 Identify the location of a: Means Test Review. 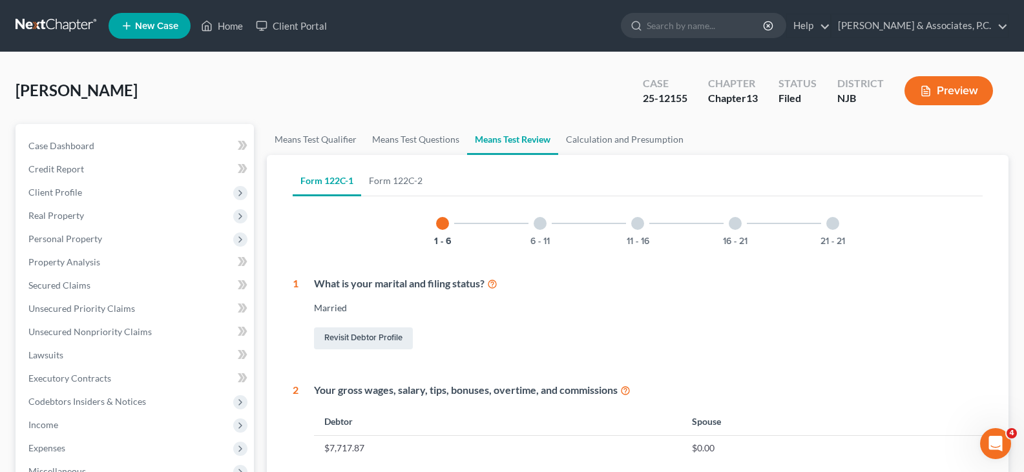
(512, 140).